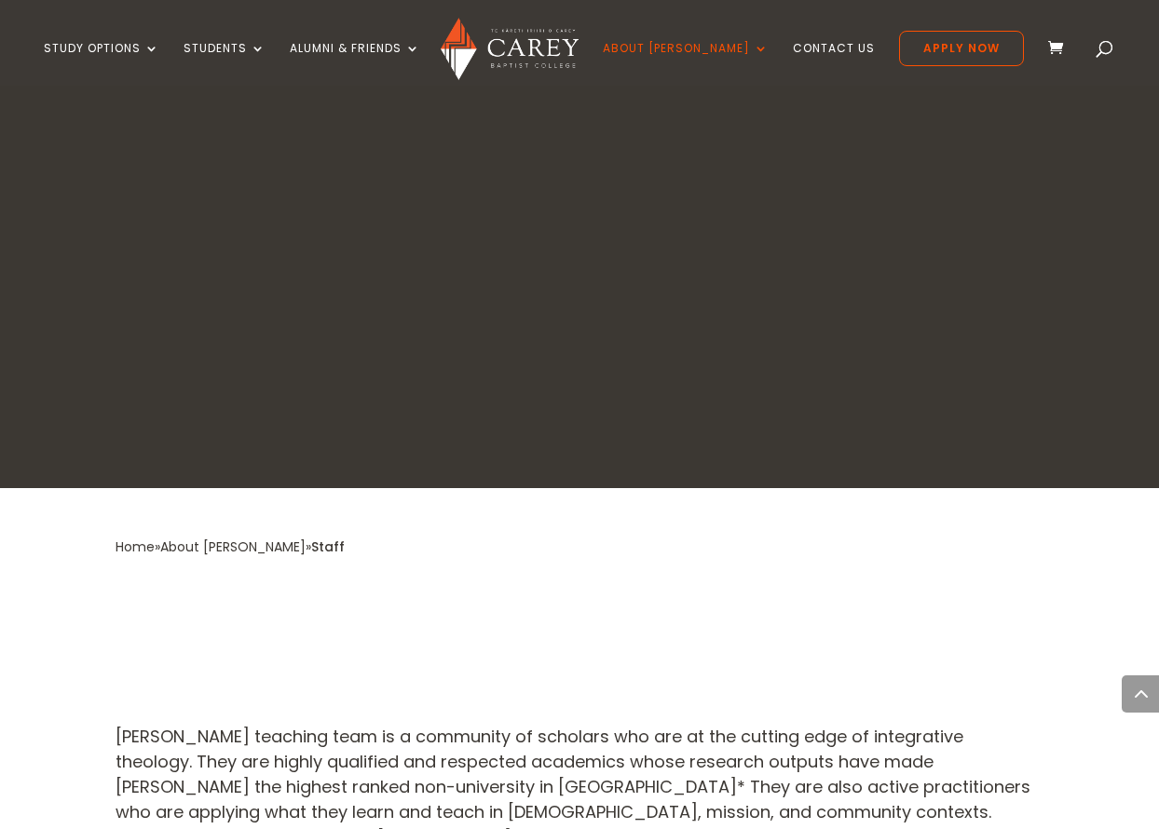  What do you see at coordinates (328, 547) in the screenshot?
I see `span: Staff` at bounding box center [328, 547].